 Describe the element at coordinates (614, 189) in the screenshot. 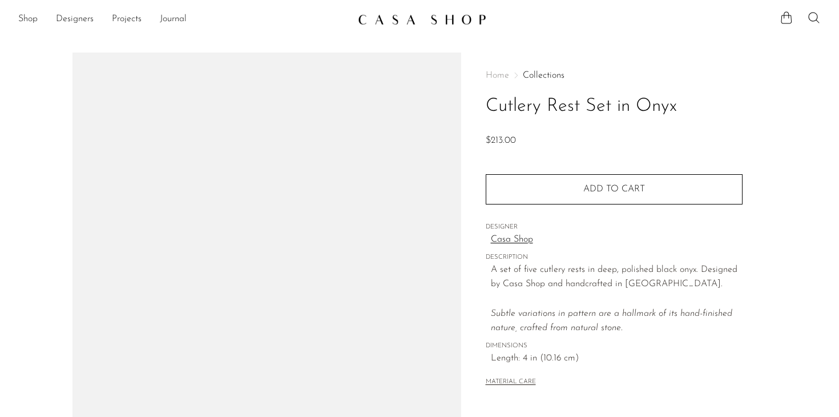

I see `span: Add to cart` at that location.